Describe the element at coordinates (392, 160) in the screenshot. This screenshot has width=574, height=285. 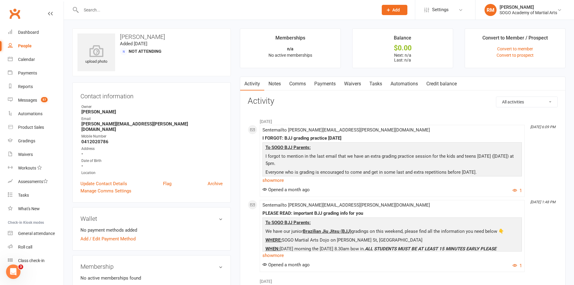
I see `p: I forgot to mention in the last email that we have an extra grading practice session for the kids...` at that location.